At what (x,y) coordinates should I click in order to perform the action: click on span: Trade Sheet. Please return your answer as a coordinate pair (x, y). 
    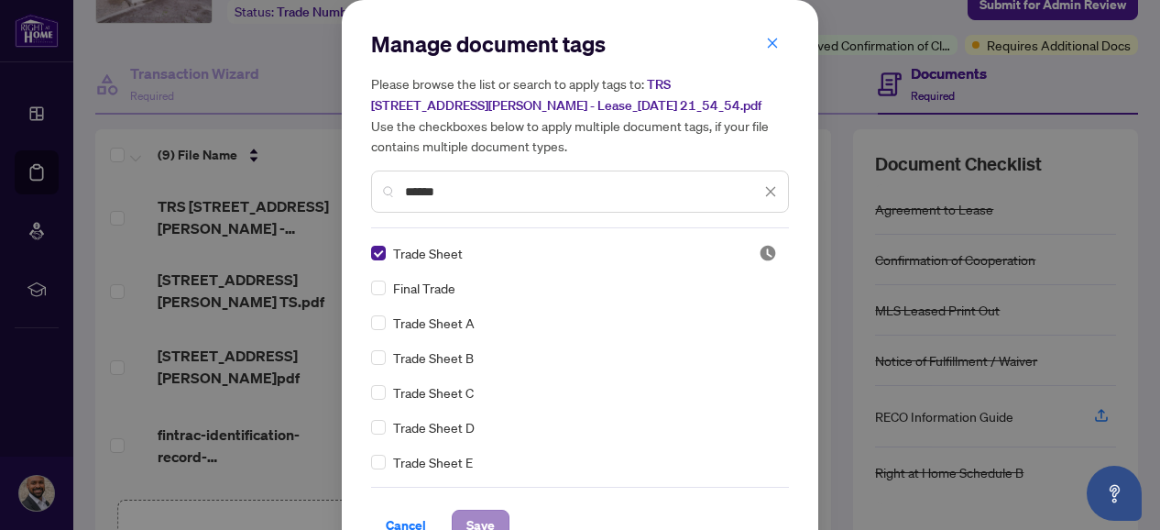
    Looking at the image, I should click on (428, 253).